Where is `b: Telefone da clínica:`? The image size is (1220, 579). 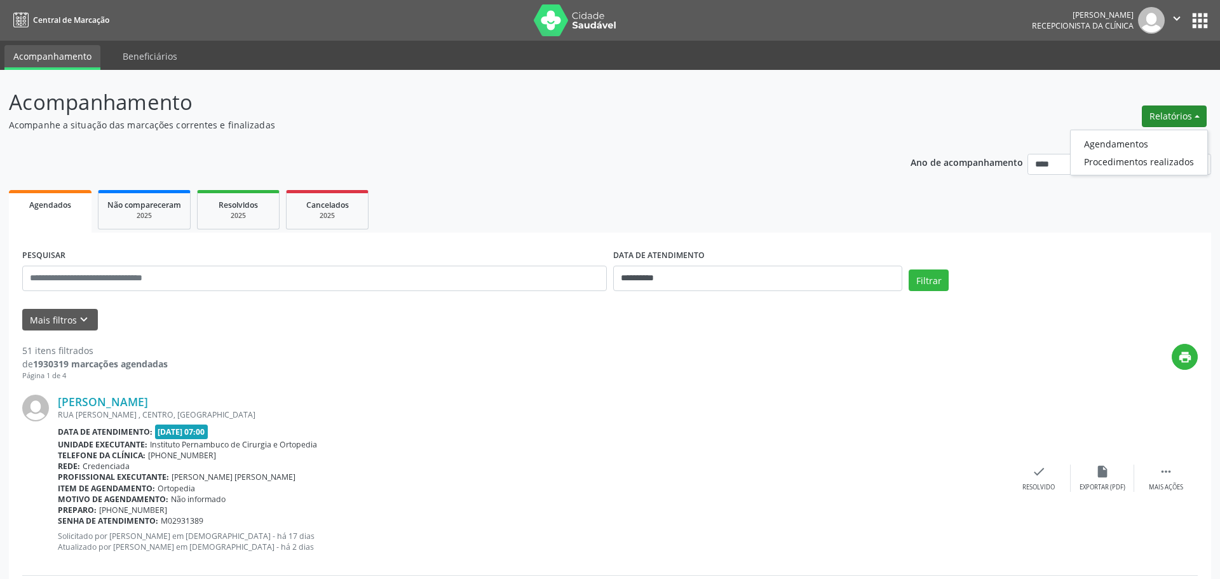 b: Telefone da clínica: is located at coordinates (102, 455).